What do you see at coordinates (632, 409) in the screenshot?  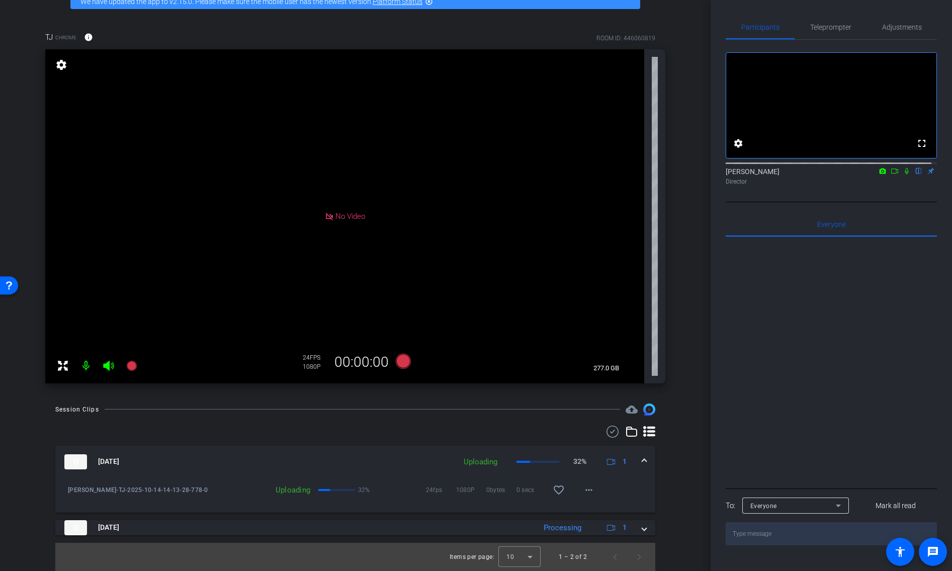 I see `span: Destinations for your clips` at bounding box center [632, 409].